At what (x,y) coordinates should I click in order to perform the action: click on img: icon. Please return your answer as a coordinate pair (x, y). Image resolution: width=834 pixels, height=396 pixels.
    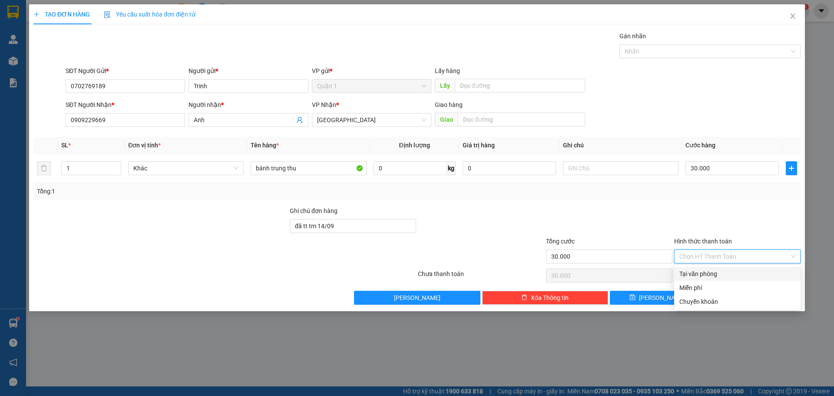
    Looking at the image, I should click on (107, 15).